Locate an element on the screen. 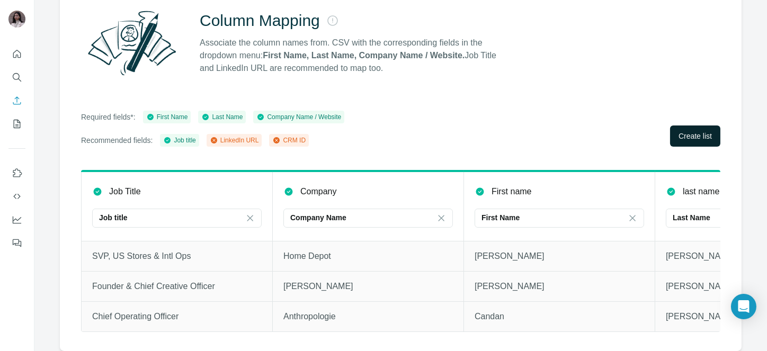  div: LinkedIn URL is located at coordinates (234, 140).